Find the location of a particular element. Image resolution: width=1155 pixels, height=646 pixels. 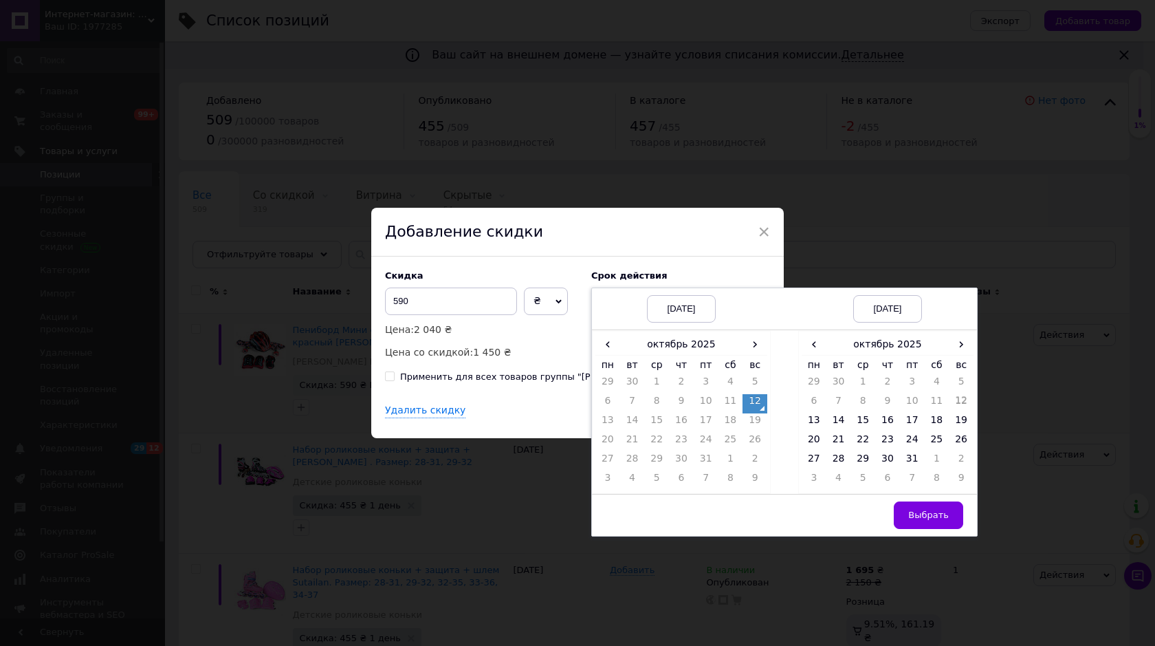

input: 0 is located at coordinates (451, 301).